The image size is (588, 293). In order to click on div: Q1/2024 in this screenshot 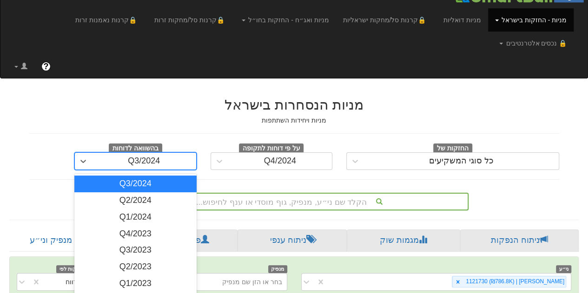, I will do `click(135, 217)`.